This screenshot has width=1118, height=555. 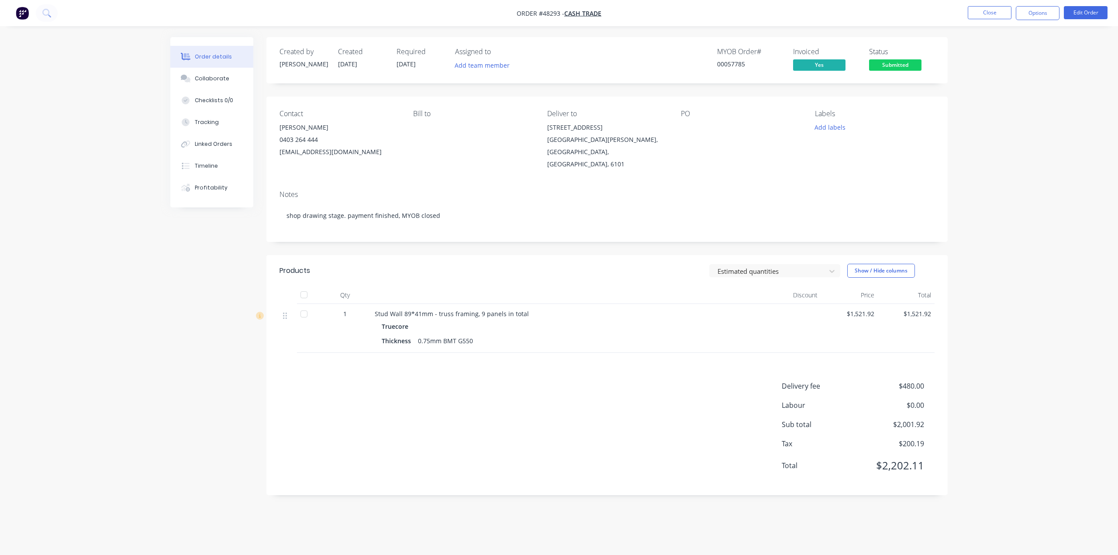 What do you see at coordinates (339, 114) in the screenshot?
I see `div: Contact` at bounding box center [339, 114].